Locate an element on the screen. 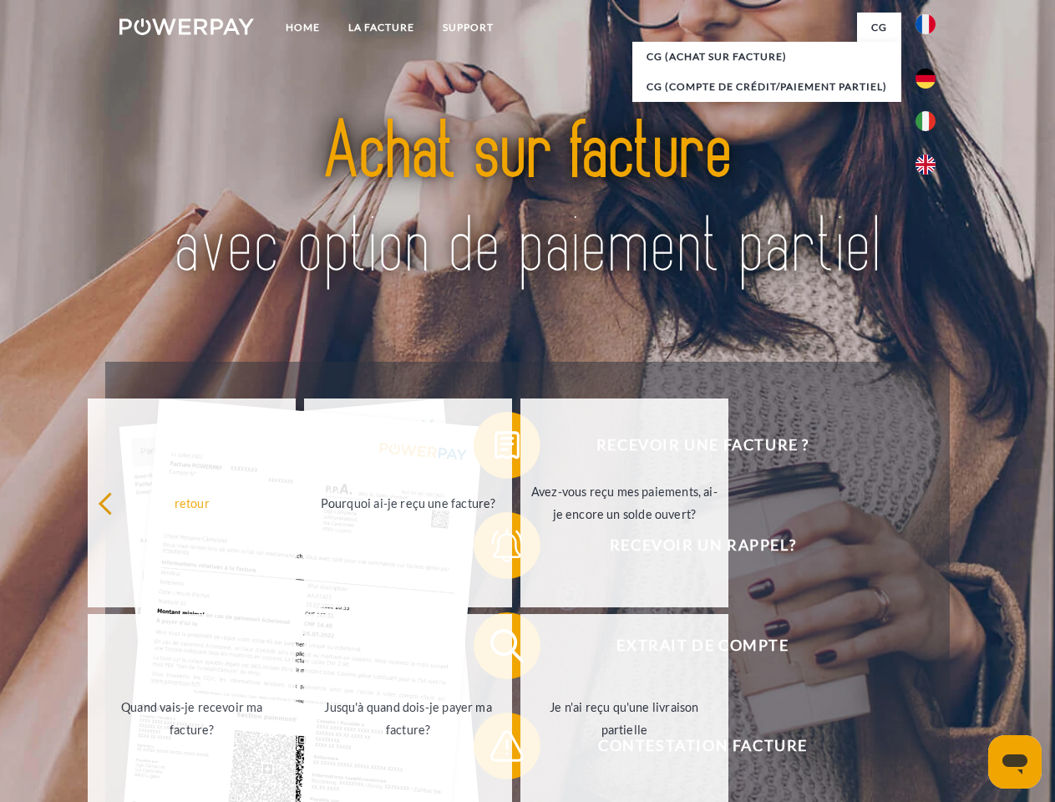  img: title-powerpay_fr.svg is located at coordinates (527, 200).